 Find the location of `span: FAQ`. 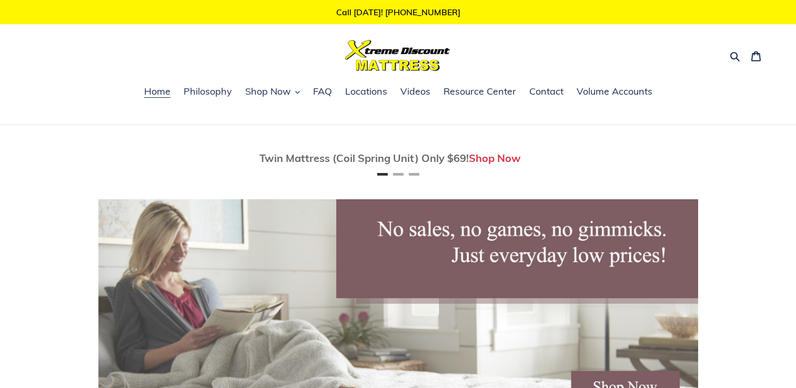

span: FAQ is located at coordinates (322, 92).